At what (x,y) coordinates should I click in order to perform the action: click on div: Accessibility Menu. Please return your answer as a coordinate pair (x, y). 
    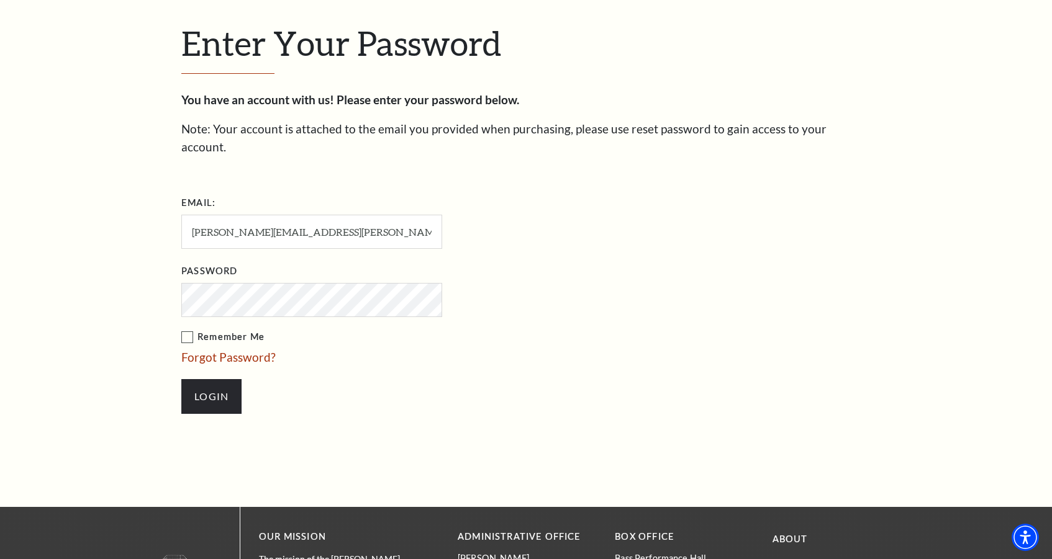
    Looking at the image, I should click on (1025, 538).